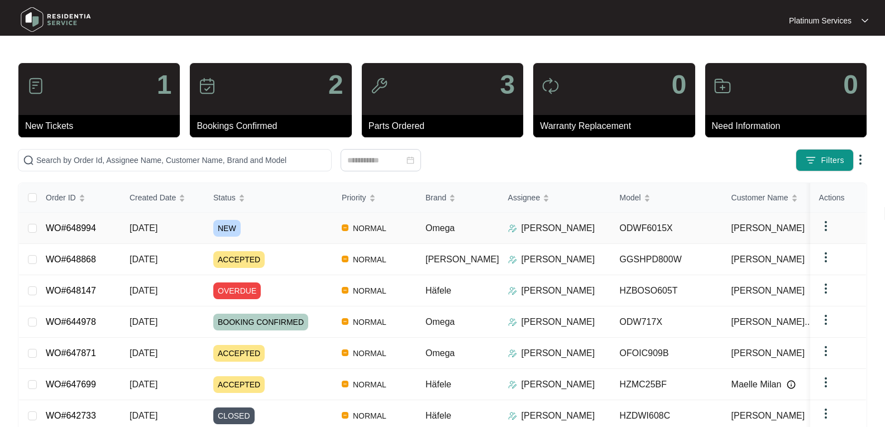  What do you see at coordinates (28, 160) in the screenshot?
I see `img: search-icon` at bounding box center [28, 160].